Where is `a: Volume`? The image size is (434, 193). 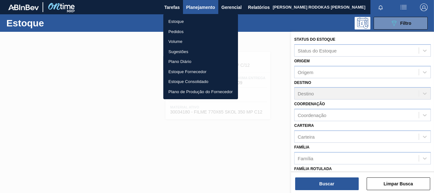 a: Volume is located at coordinates (200, 42).